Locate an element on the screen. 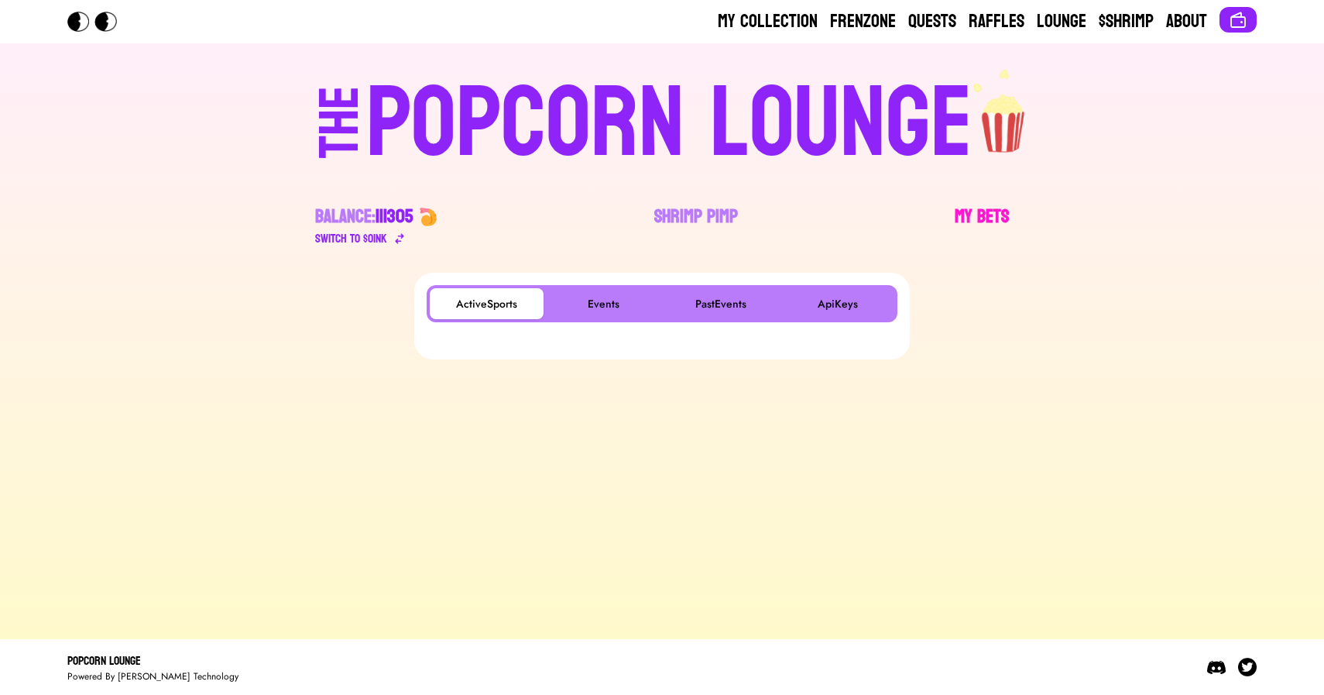 The height and width of the screenshot is (695, 1324). a: Shrimp Pimp is located at coordinates (696, 226).